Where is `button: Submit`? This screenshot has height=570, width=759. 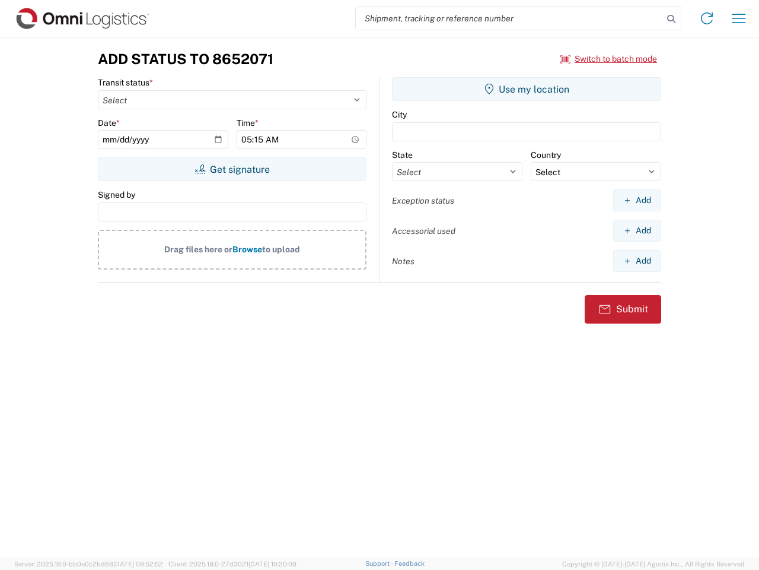
button: Submit is located at coordinates (623, 309).